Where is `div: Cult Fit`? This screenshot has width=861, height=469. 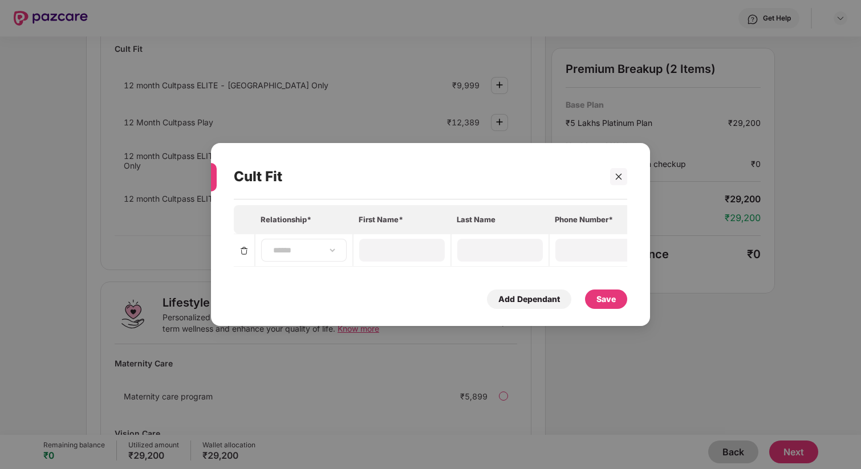 div: Cult Fit is located at coordinates (414, 177).